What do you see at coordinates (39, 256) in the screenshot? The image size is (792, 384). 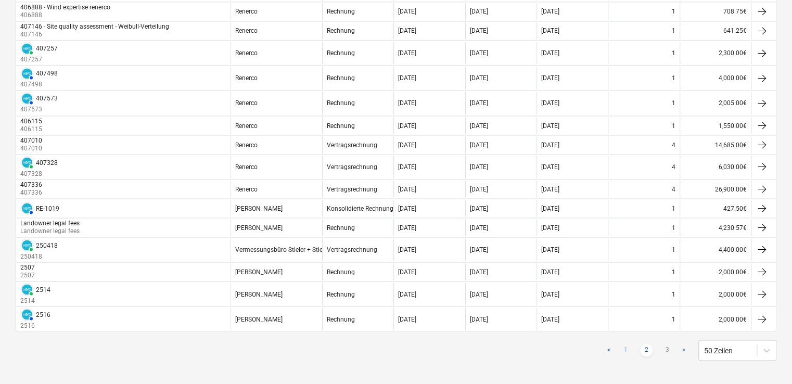 I see `p: 250418` at bounding box center [39, 256].